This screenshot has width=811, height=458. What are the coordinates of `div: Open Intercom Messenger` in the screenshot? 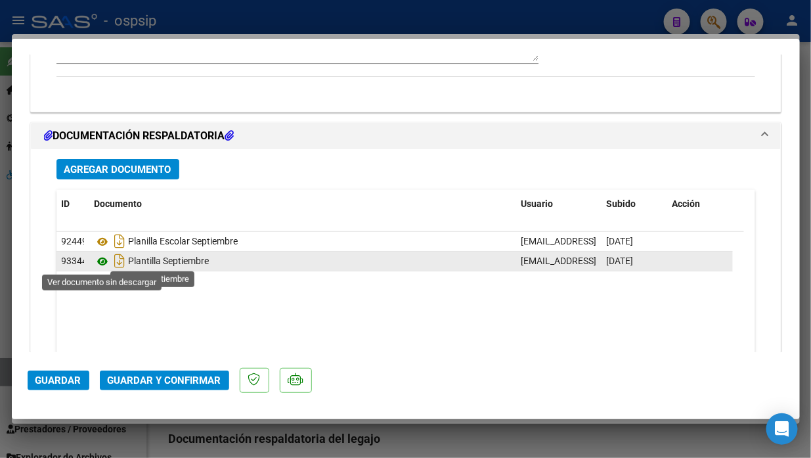 It's located at (782, 429).